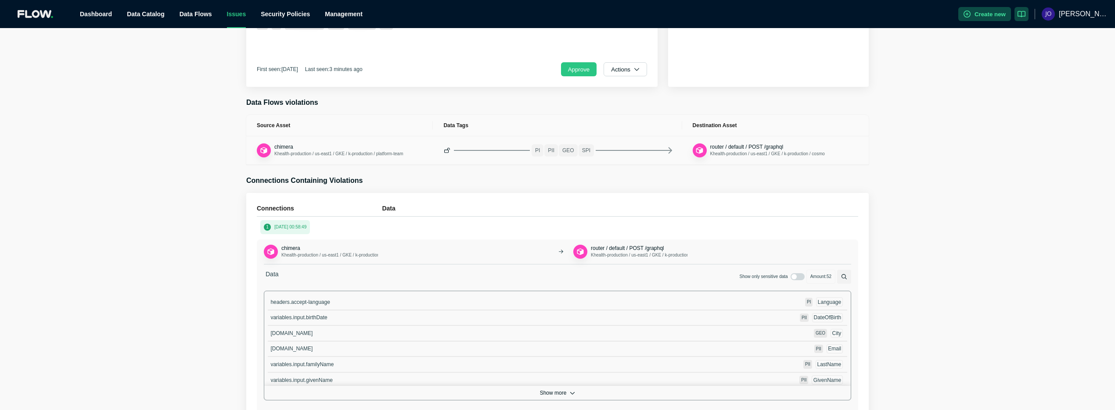 The height and width of the screenshot is (410, 1115). I want to click on button: Actions, so click(625, 69).